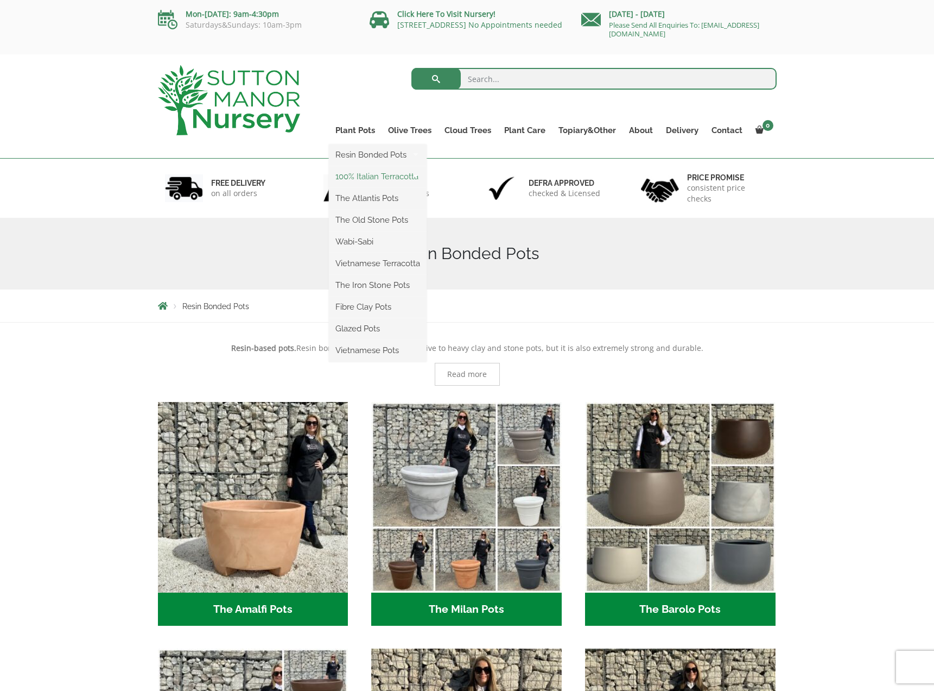 This screenshot has width=934, height=691. I want to click on p: on all orders, so click(238, 193).